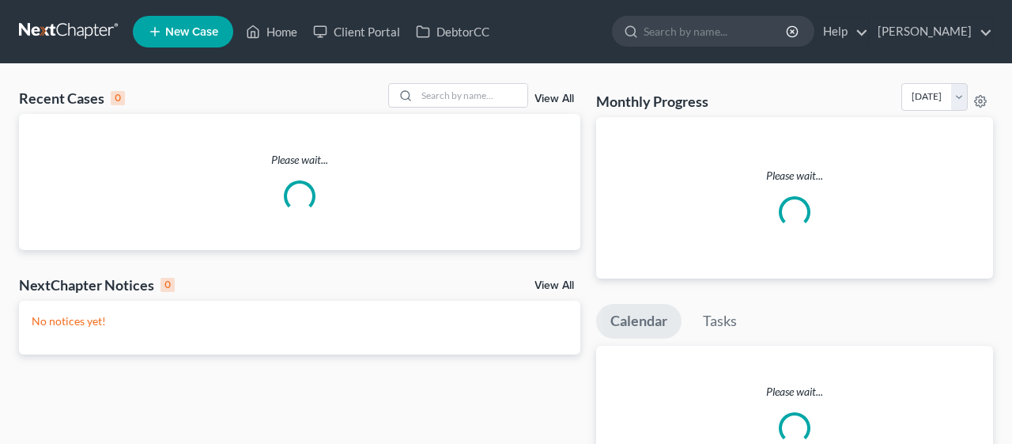  I want to click on span: New Case, so click(191, 32).